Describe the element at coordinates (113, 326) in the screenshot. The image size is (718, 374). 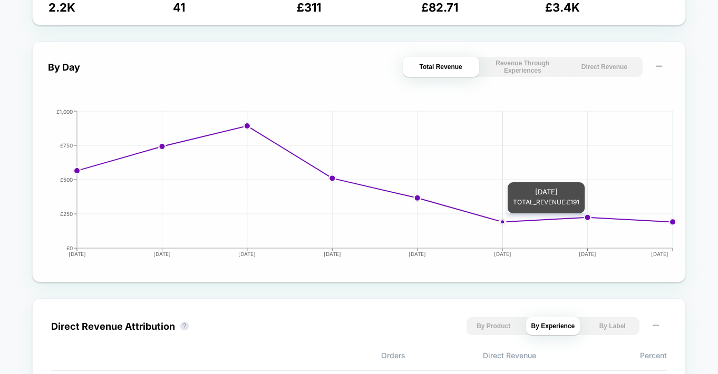
I see `div: Direct Revenue Attribution` at that location.